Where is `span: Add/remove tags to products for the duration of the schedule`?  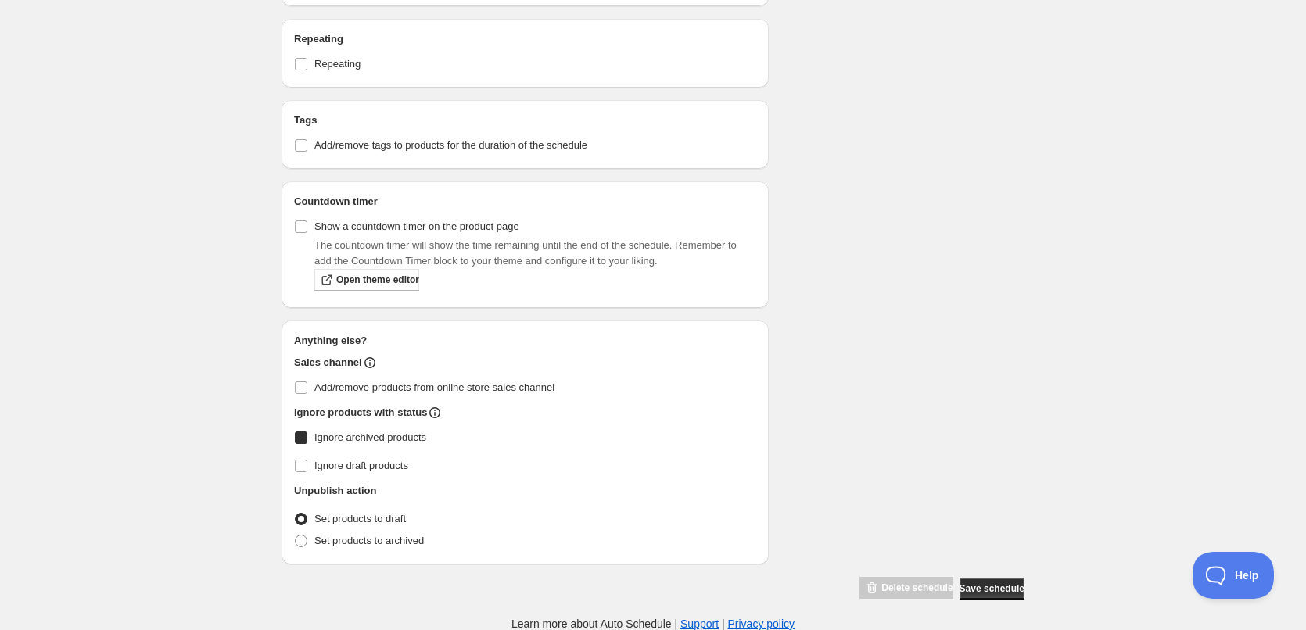 span: Add/remove tags to products for the duration of the schedule is located at coordinates (450, 145).